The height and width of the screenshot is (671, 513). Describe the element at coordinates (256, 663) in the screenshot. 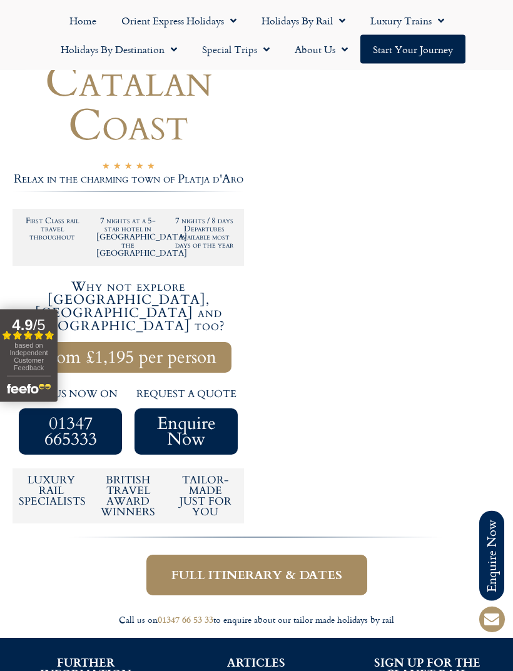

I see `h2: ARTICLES` at that location.